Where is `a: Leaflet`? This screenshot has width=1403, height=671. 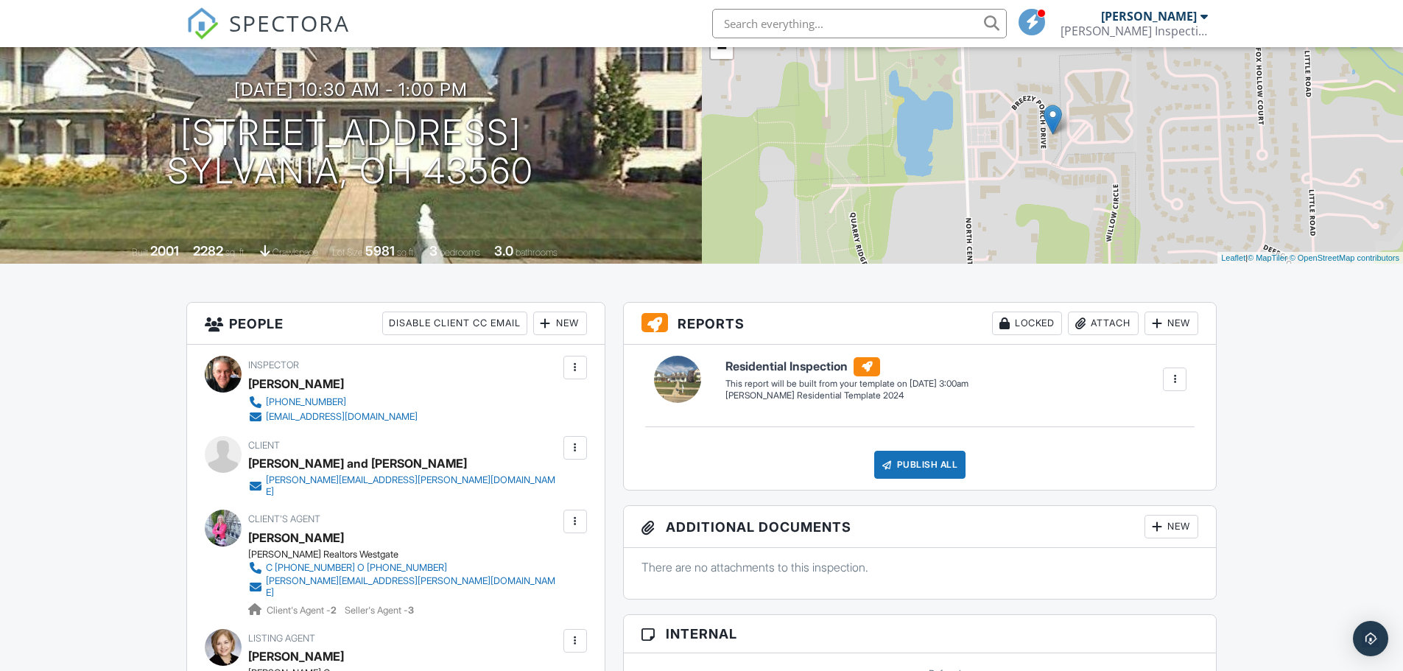 a: Leaflet is located at coordinates (1233, 258).